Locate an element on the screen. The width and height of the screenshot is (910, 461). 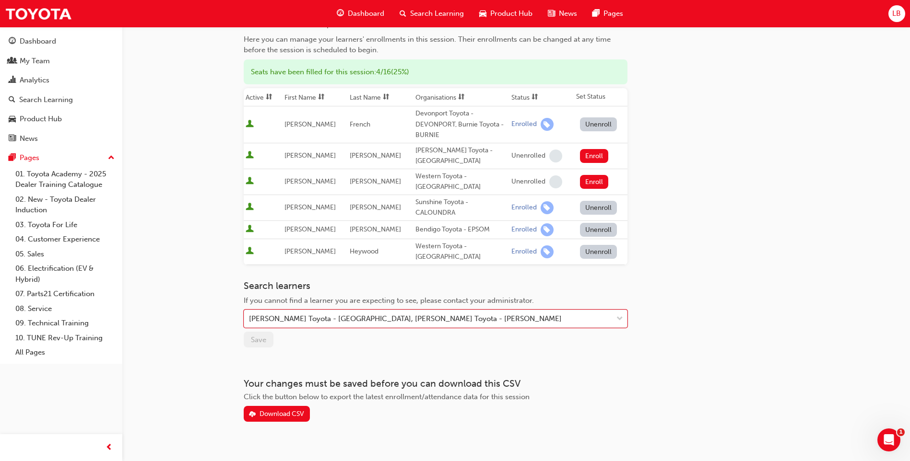
div: Sunshine Toyota - CALOUNDRA is located at coordinates (461, 208).